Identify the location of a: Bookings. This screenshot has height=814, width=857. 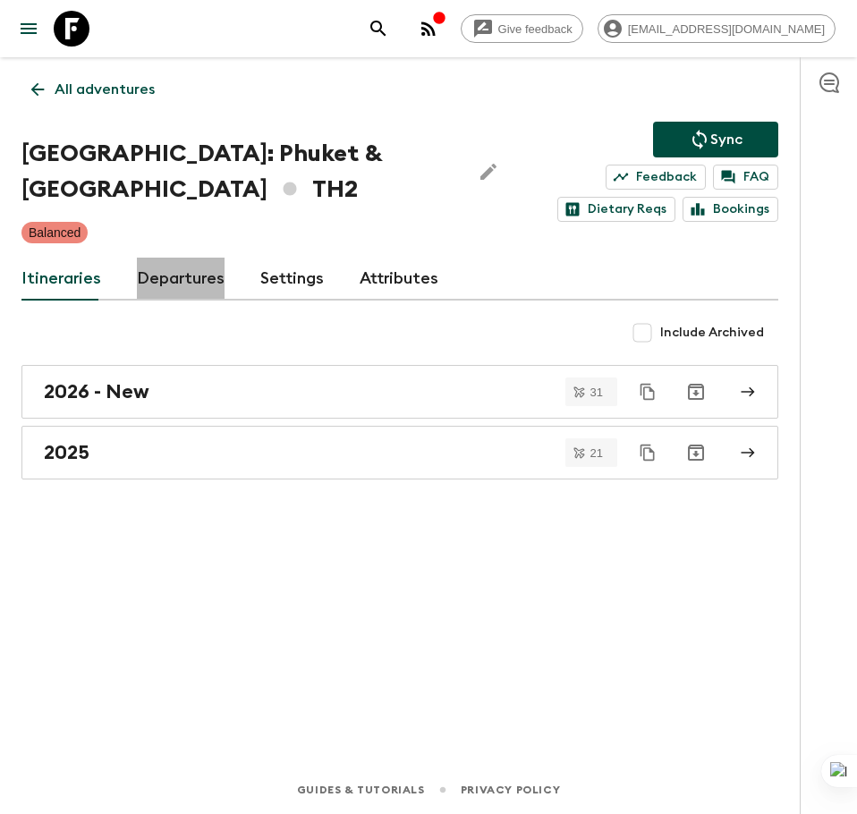
(730, 209).